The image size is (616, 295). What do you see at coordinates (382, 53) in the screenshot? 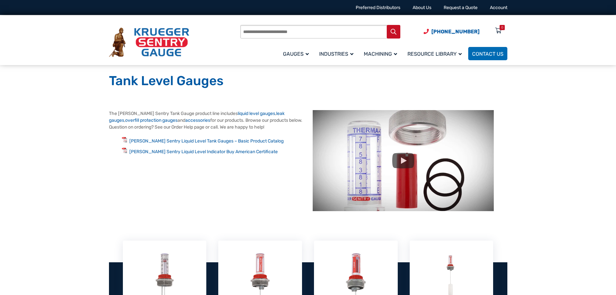
I see `a: Machining` at bounding box center [382, 53].